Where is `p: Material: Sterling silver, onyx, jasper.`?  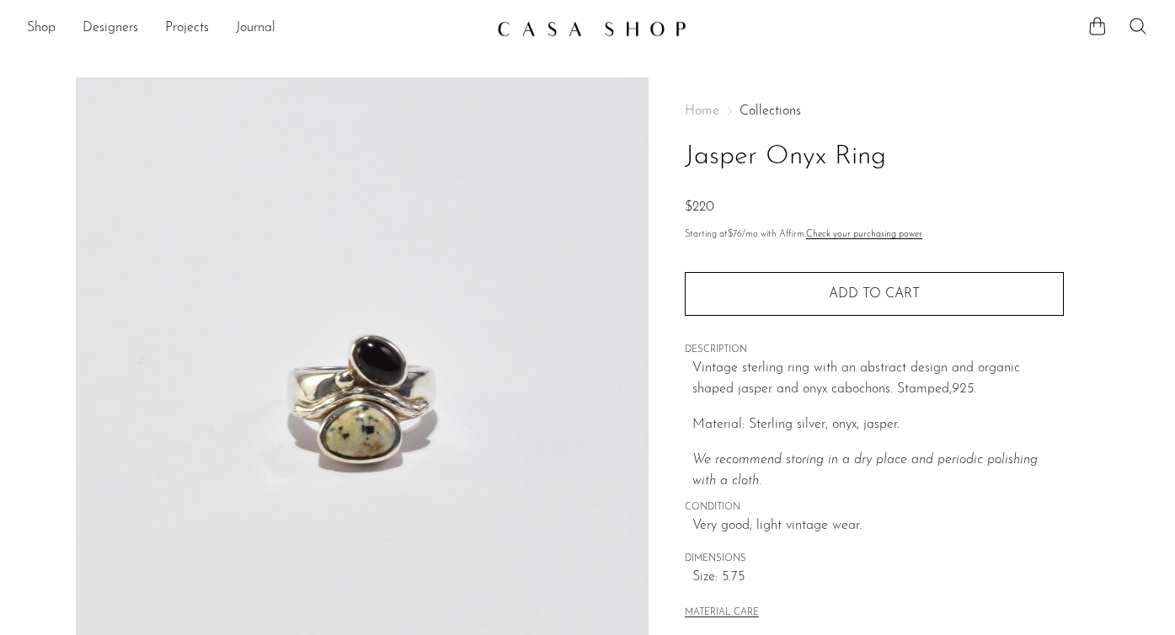 p: Material: Sterling silver, onyx, jasper. is located at coordinates (878, 425).